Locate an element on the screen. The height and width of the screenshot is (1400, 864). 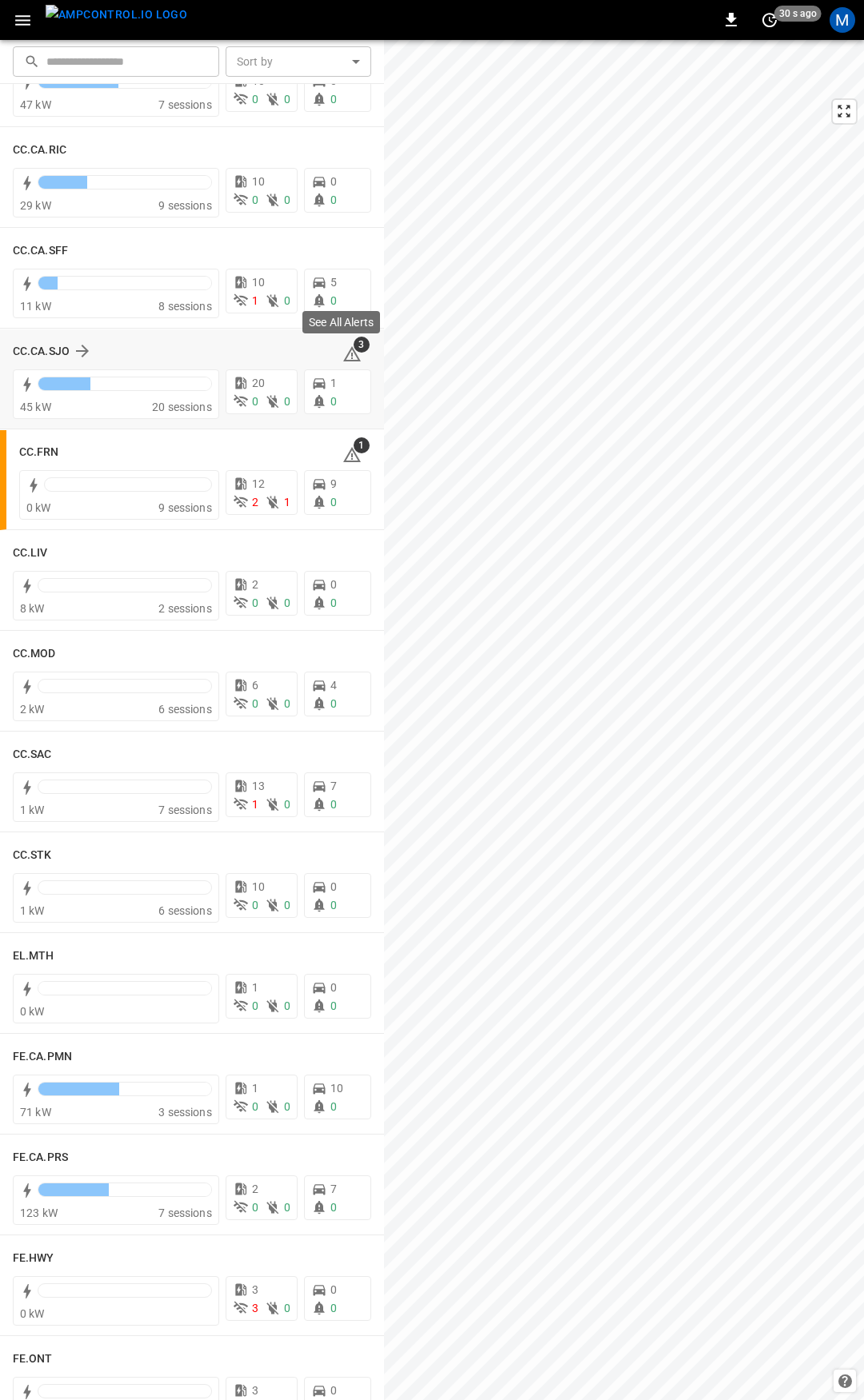
h6: FE.ONT is located at coordinates (33, 1359).